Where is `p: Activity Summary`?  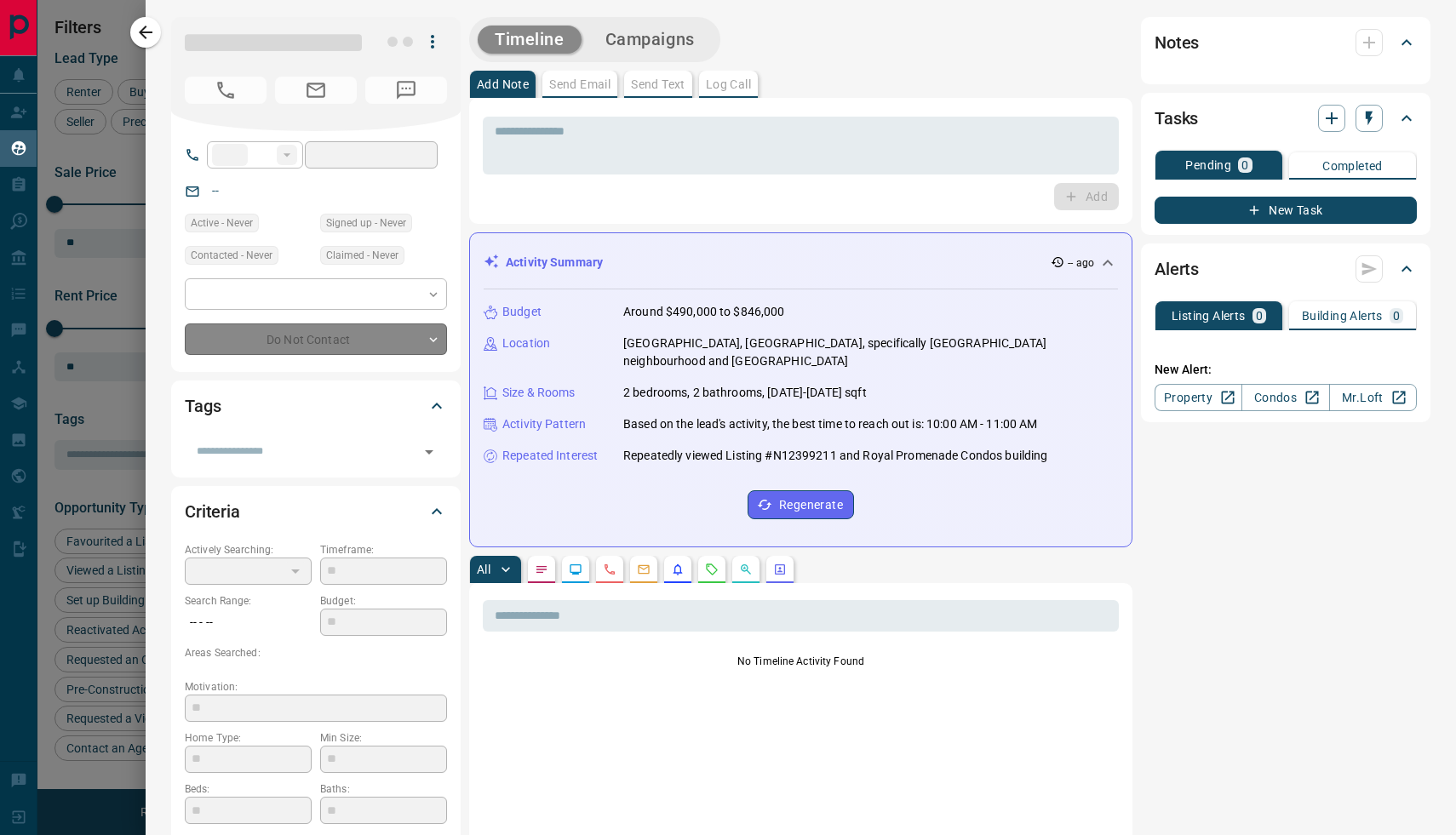 p: Activity Summary is located at coordinates (554, 262).